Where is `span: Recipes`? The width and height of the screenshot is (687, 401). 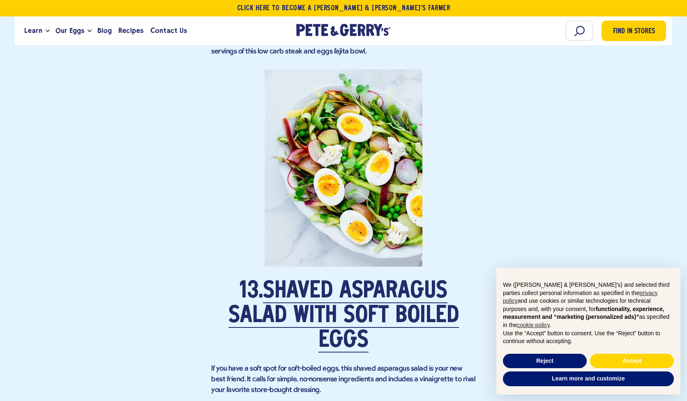 span: Recipes is located at coordinates (131, 30).